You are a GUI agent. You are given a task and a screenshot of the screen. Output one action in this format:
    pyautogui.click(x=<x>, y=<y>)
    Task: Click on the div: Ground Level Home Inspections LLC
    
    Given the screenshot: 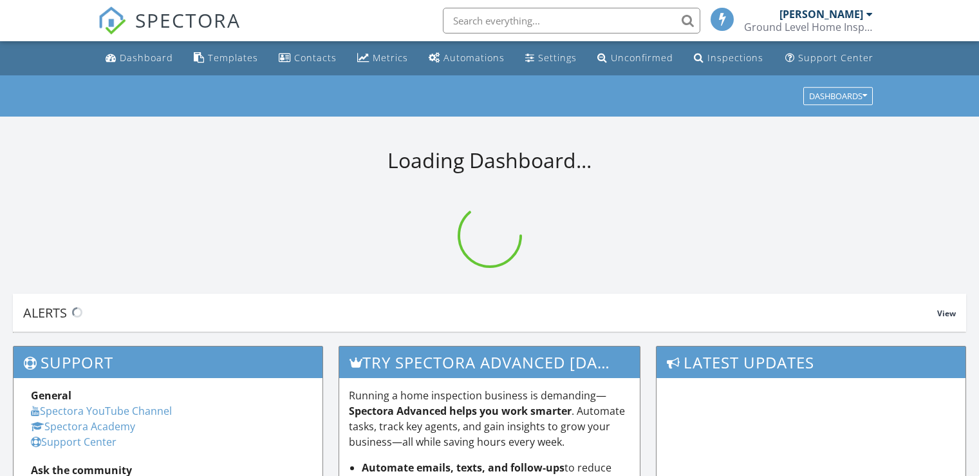 What is the action you would take?
    pyautogui.click(x=808, y=27)
    